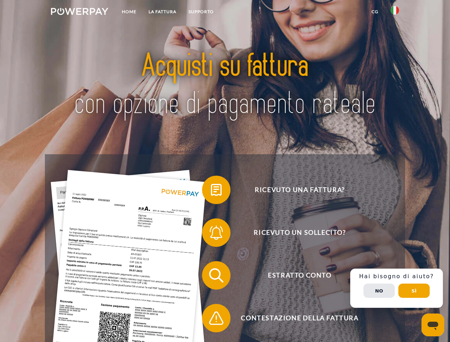 The height and width of the screenshot is (342, 450). What do you see at coordinates (379, 291) in the screenshot?
I see `button: No` at bounding box center [379, 291].